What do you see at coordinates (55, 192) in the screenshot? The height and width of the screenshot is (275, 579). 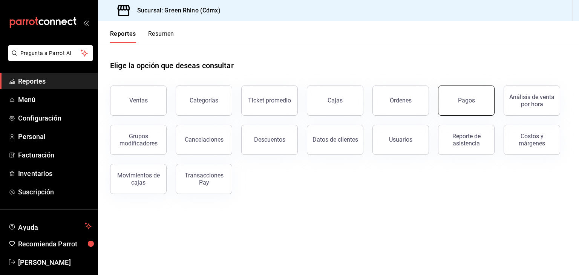 I see `span: Suscripción` at bounding box center [55, 192].